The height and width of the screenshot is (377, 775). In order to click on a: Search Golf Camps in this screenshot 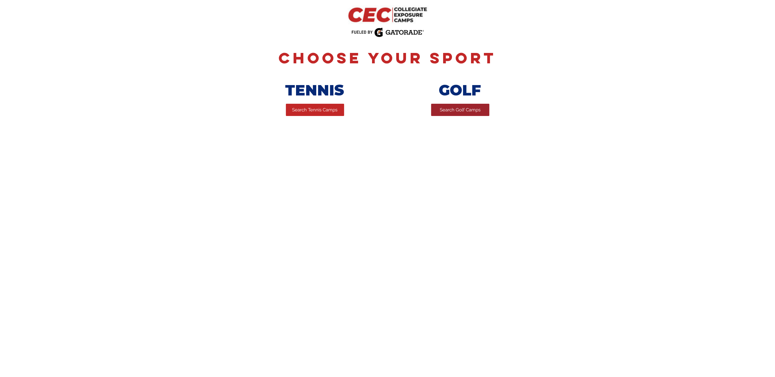, I will do `click(460, 110)`.